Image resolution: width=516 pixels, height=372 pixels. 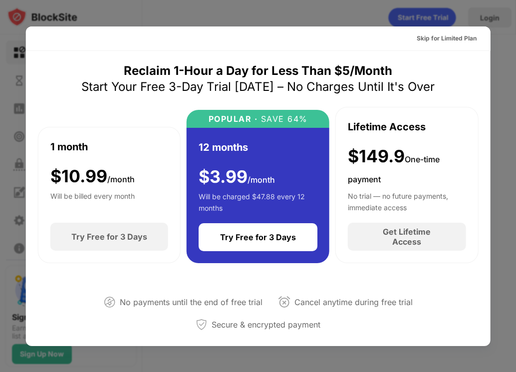 What do you see at coordinates (446, 38) in the screenshot?
I see `div: Skip for Limited Plan` at bounding box center [446, 38].